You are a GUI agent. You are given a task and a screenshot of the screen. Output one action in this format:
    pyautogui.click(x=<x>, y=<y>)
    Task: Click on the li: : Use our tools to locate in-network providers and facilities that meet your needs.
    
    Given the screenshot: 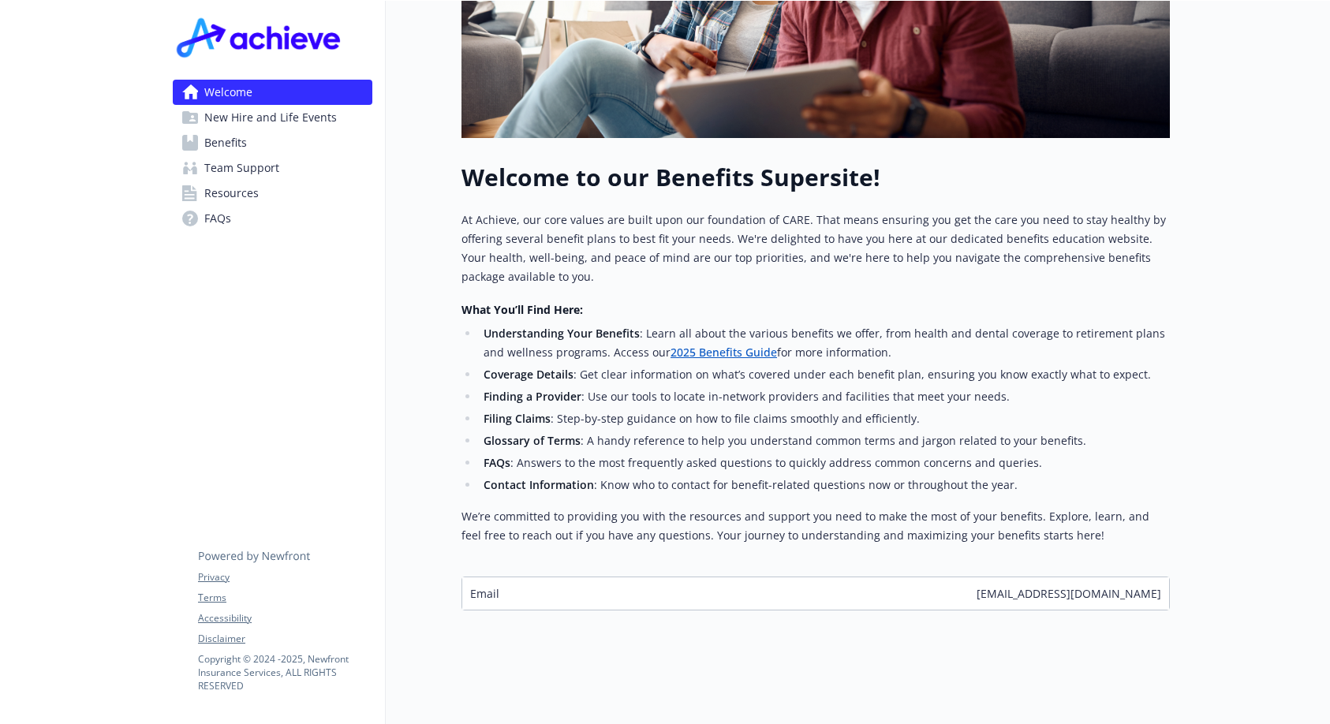 What is the action you would take?
    pyautogui.click(x=824, y=397)
    